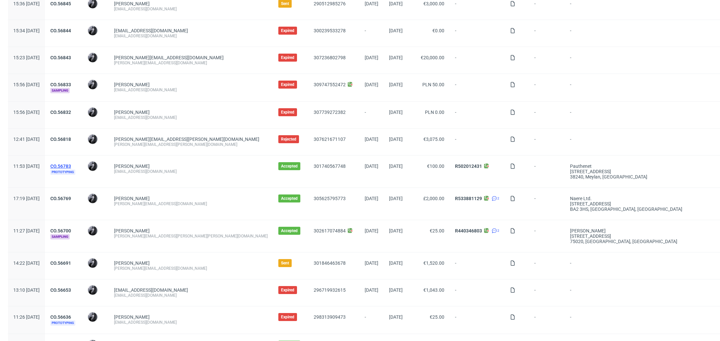 The image size is (720, 341). What do you see at coordinates (329, 166) in the screenshot?
I see `a: 301740567748` at bounding box center [329, 166].